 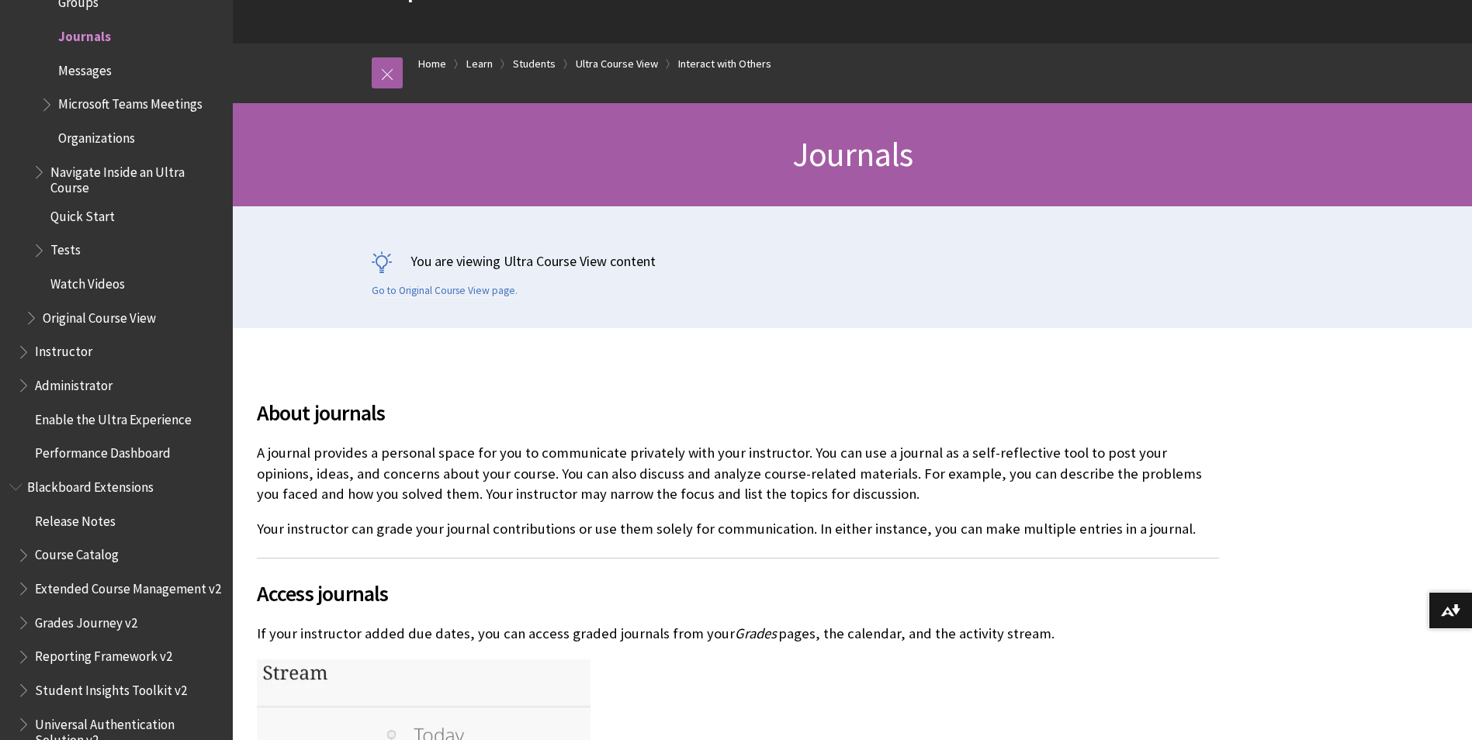 I want to click on span: Instructor, so click(x=64, y=349).